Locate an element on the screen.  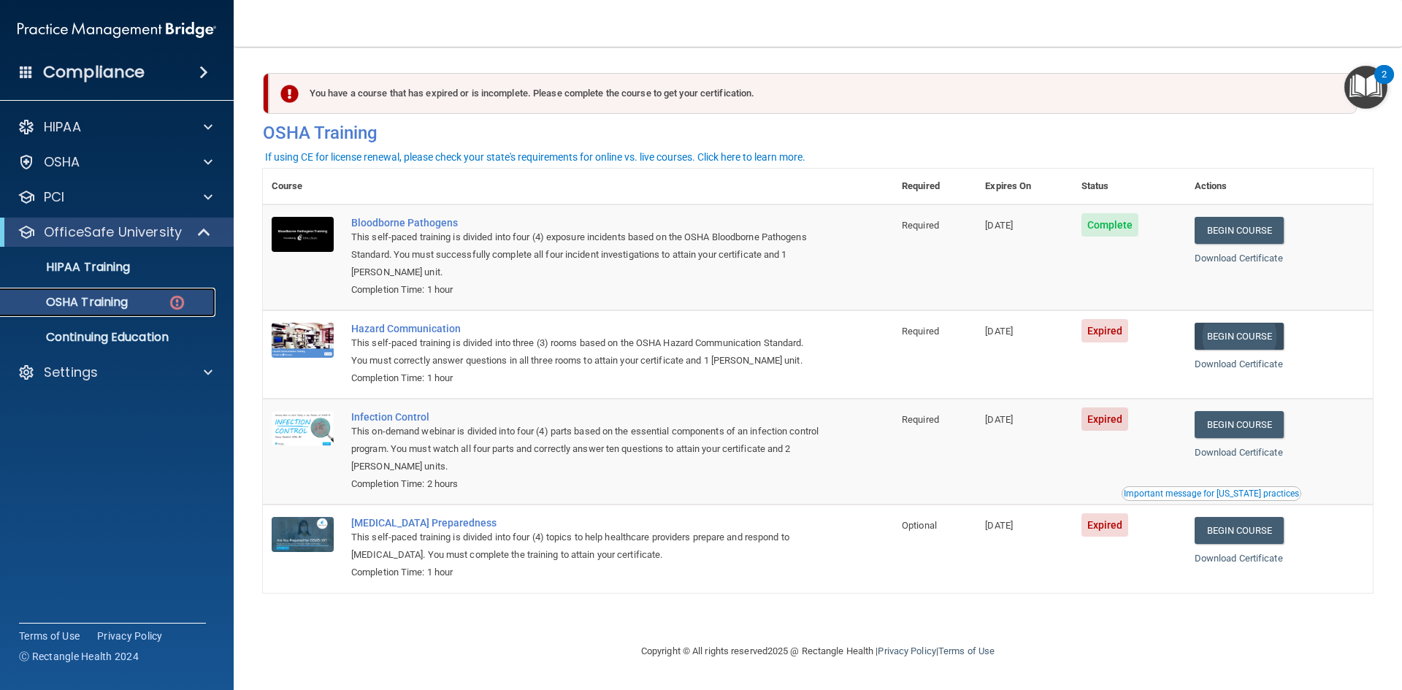
span: Ⓒ Rectangle Health 2024 is located at coordinates (79, 657).